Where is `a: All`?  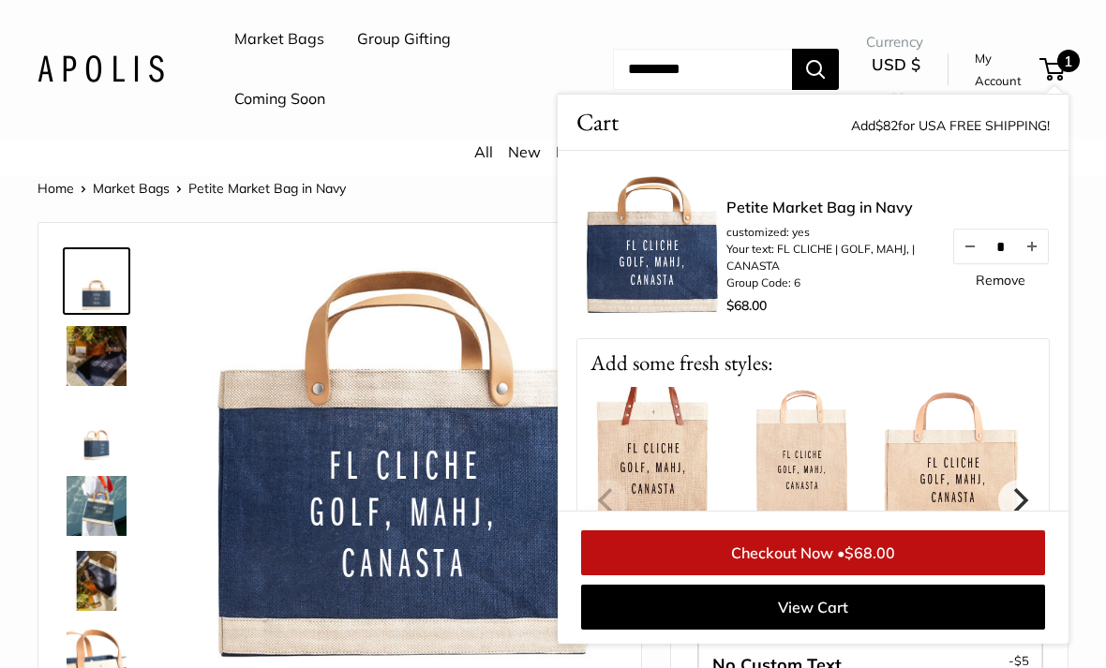 a: All is located at coordinates (484, 152).